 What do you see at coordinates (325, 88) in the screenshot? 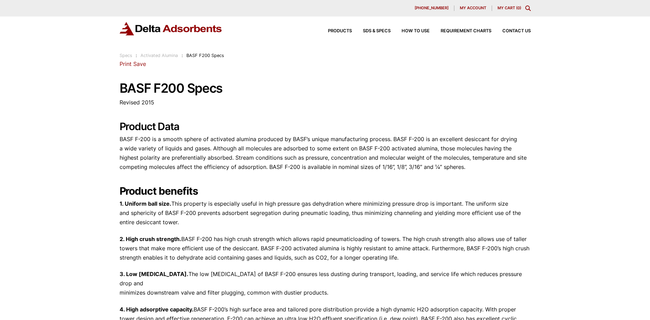
I see `h1: BASF F200 Specs` at bounding box center [325, 88].